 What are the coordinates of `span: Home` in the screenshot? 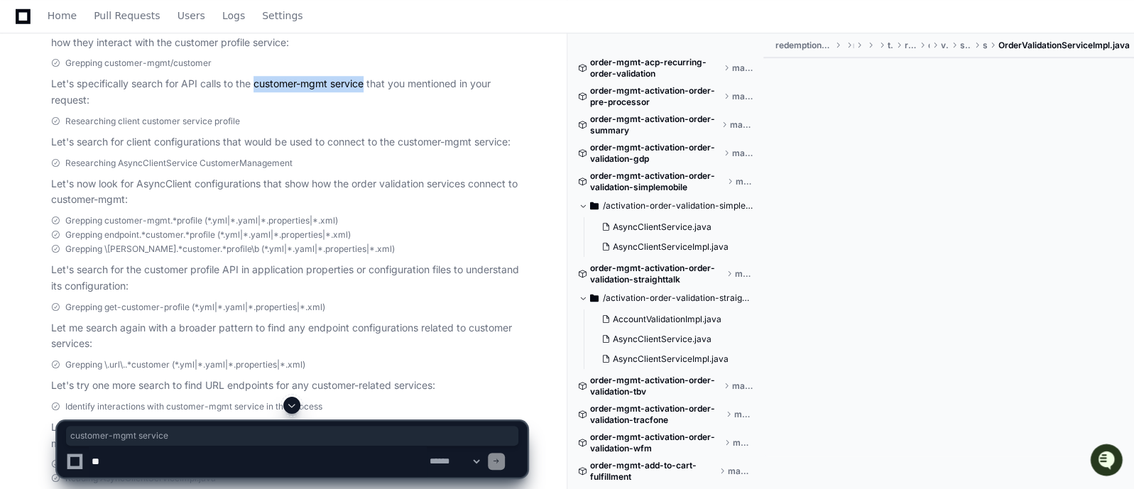 It's located at (62, 16).